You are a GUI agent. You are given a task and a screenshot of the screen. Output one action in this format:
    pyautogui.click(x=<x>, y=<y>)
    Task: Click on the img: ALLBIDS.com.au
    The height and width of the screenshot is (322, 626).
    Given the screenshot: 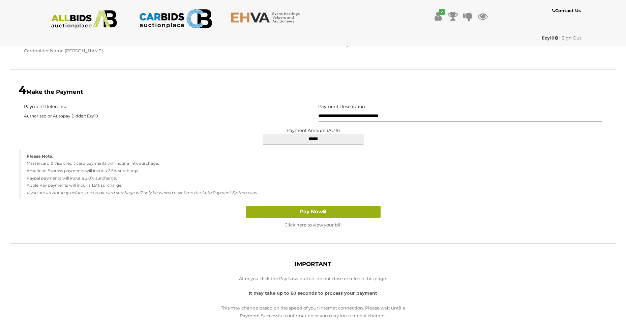 What is the action you would take?
    pyautogui.click(x=84, y=19)
    